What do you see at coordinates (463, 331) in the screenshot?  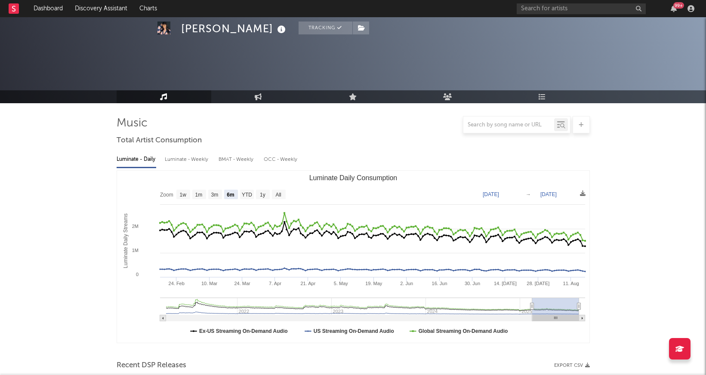 I see `text: Global Streaming On-Demand Audio` at bounding box center [463, 331].